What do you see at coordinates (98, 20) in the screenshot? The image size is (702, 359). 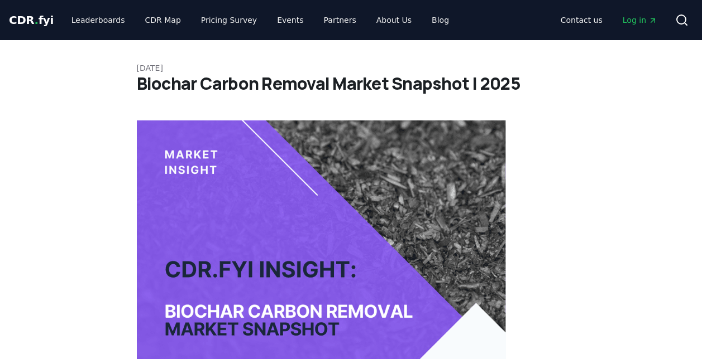 I see `a: Leaderboards` at bounding box center [98, 20].